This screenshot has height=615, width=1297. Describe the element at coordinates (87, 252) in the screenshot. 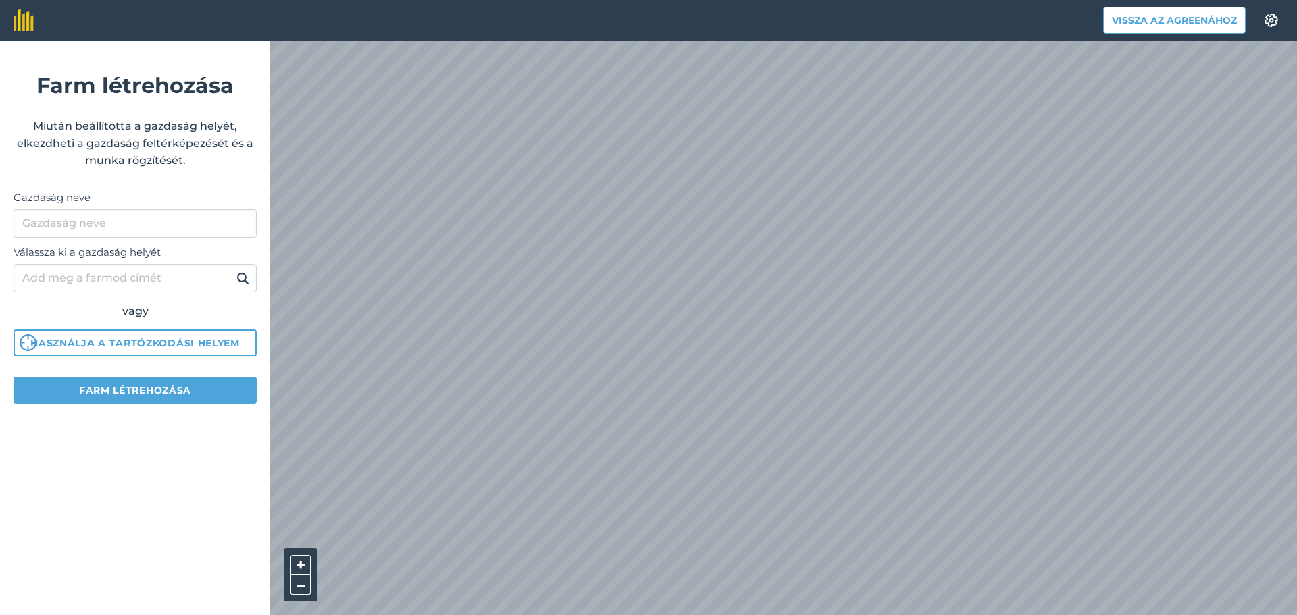

I see `font: Válassza ki a gazdaság helyét` at that location.